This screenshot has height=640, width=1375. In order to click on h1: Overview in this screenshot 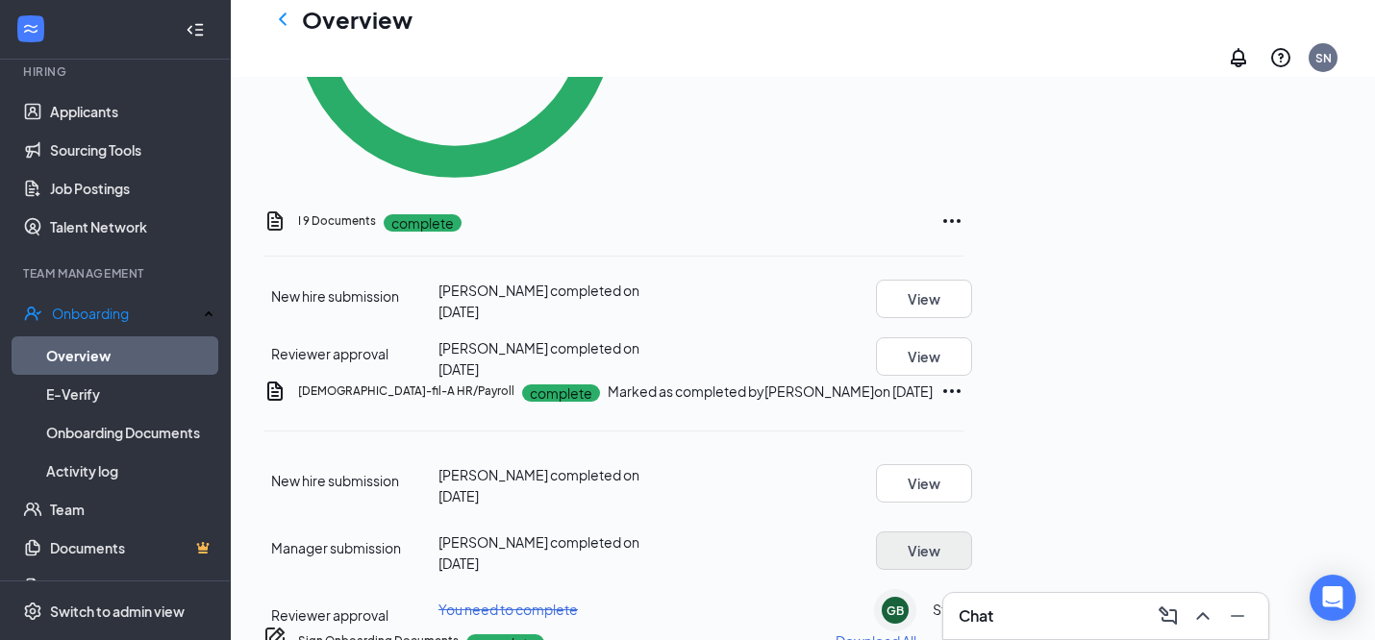, I will do `click(357, 19)`.